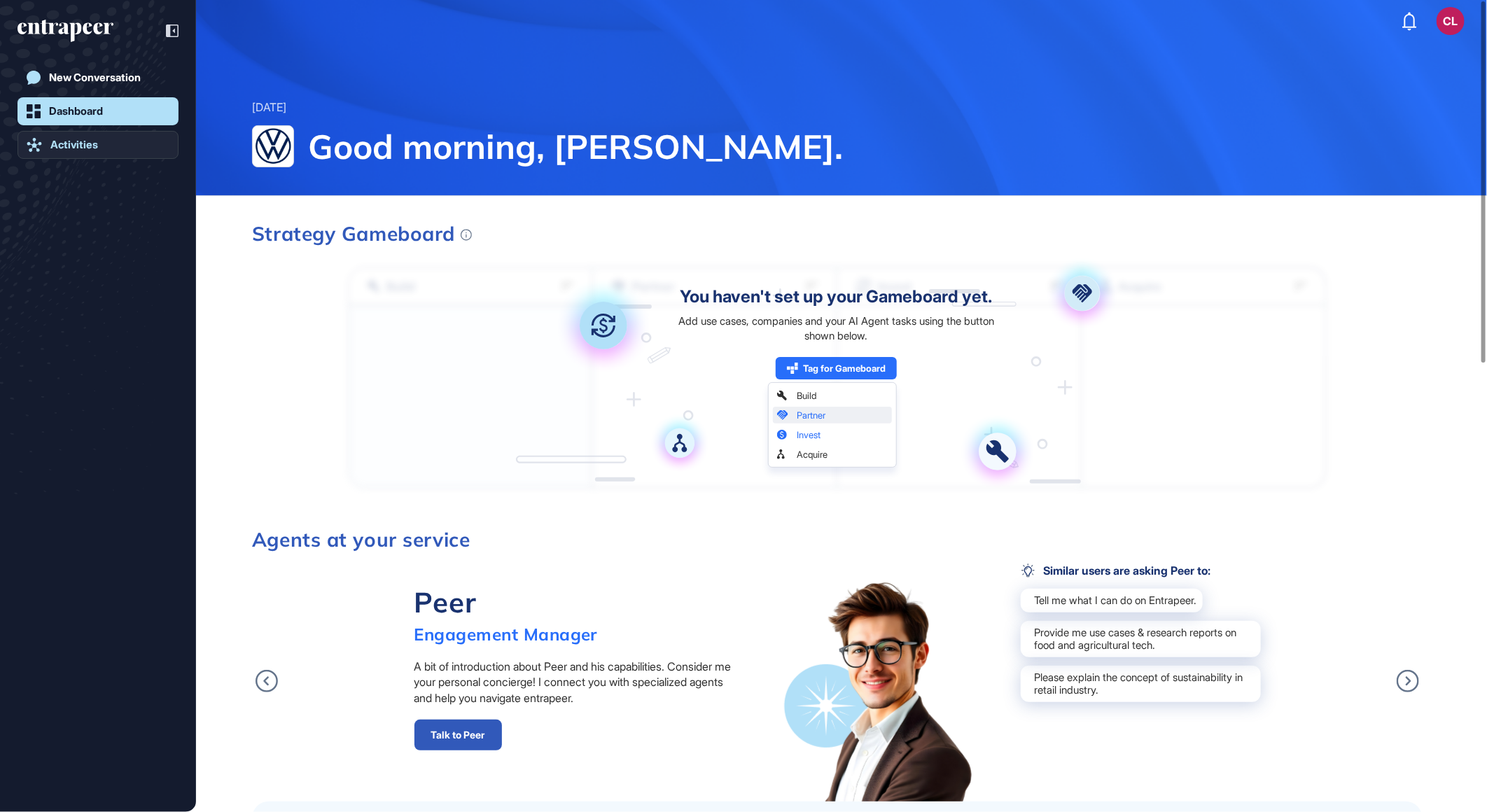 The height and width of the screenshot is (812, 1487). I want to click on div: entrapeer-logo, so click(65, 31).